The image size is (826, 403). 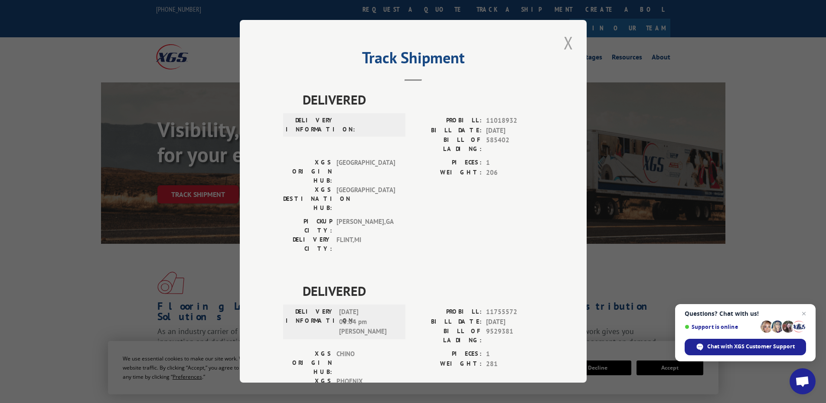 I want to click on span: FLINT , MI, so click(x=366, y=245).